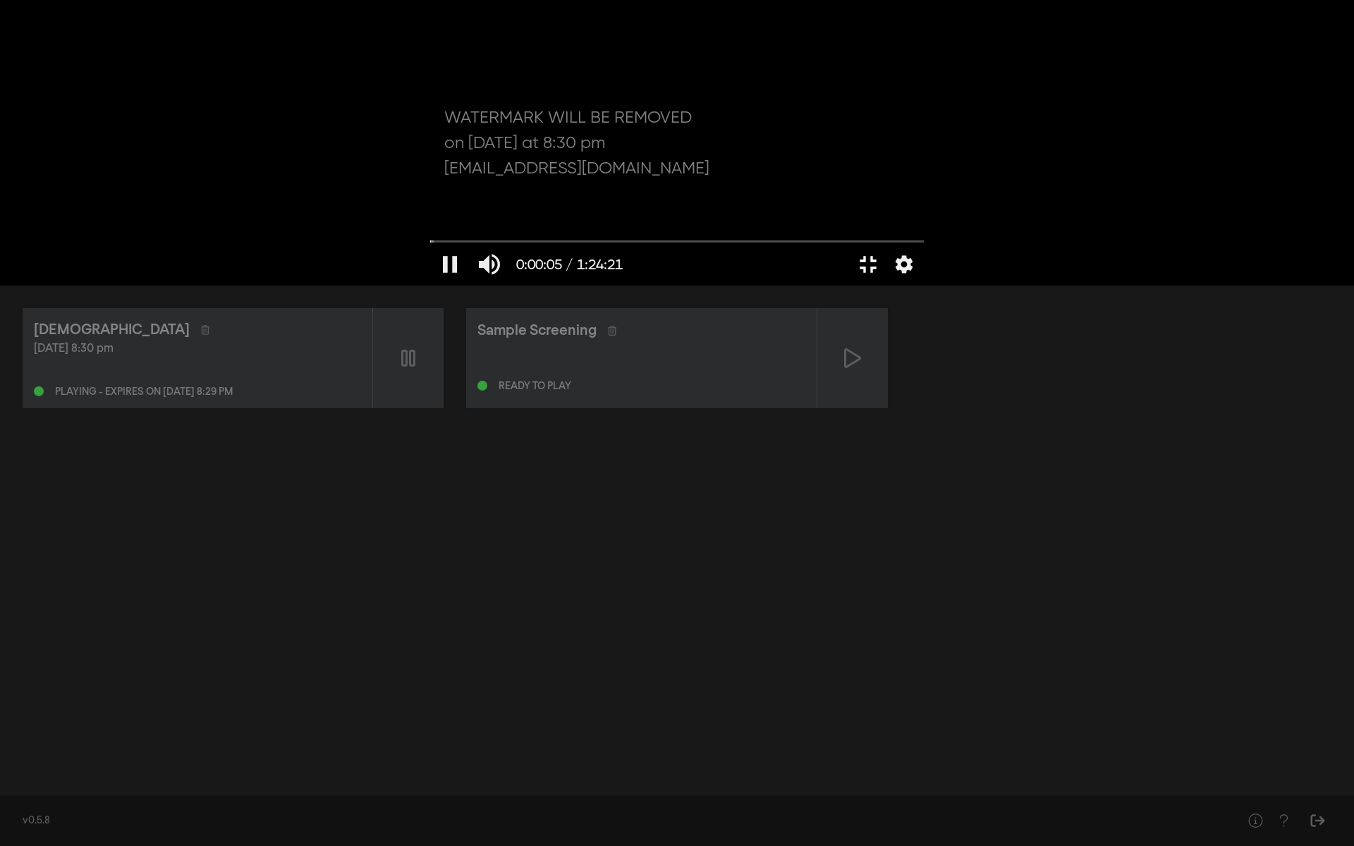 The height and width of the screenshot is (846, 1354). I want to click on button: Altre impostazioni, so click(904, 264).